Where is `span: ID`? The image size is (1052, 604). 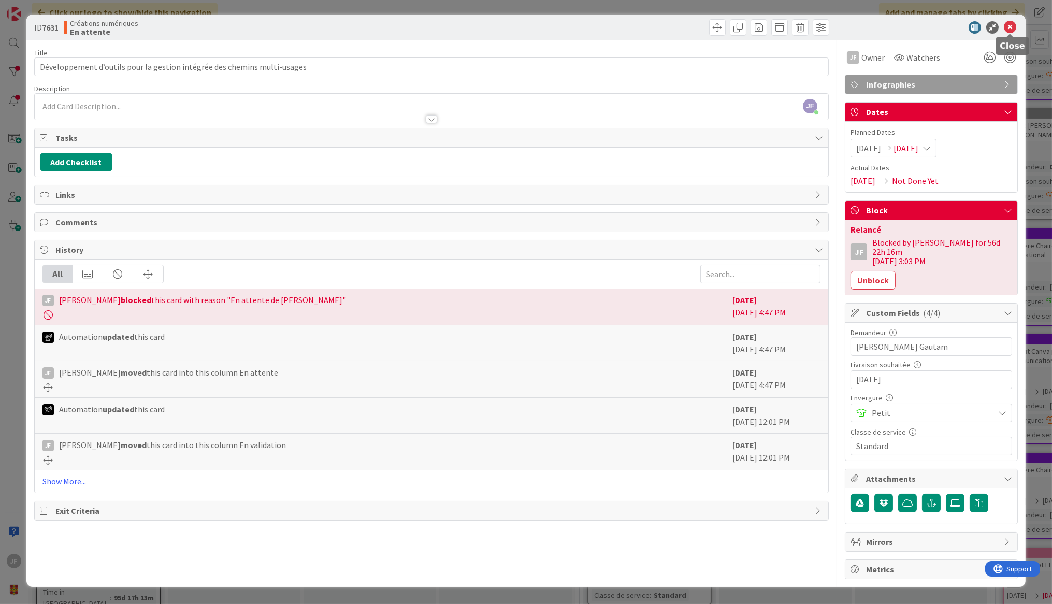
span: ID is located at coordinates (46, 27).